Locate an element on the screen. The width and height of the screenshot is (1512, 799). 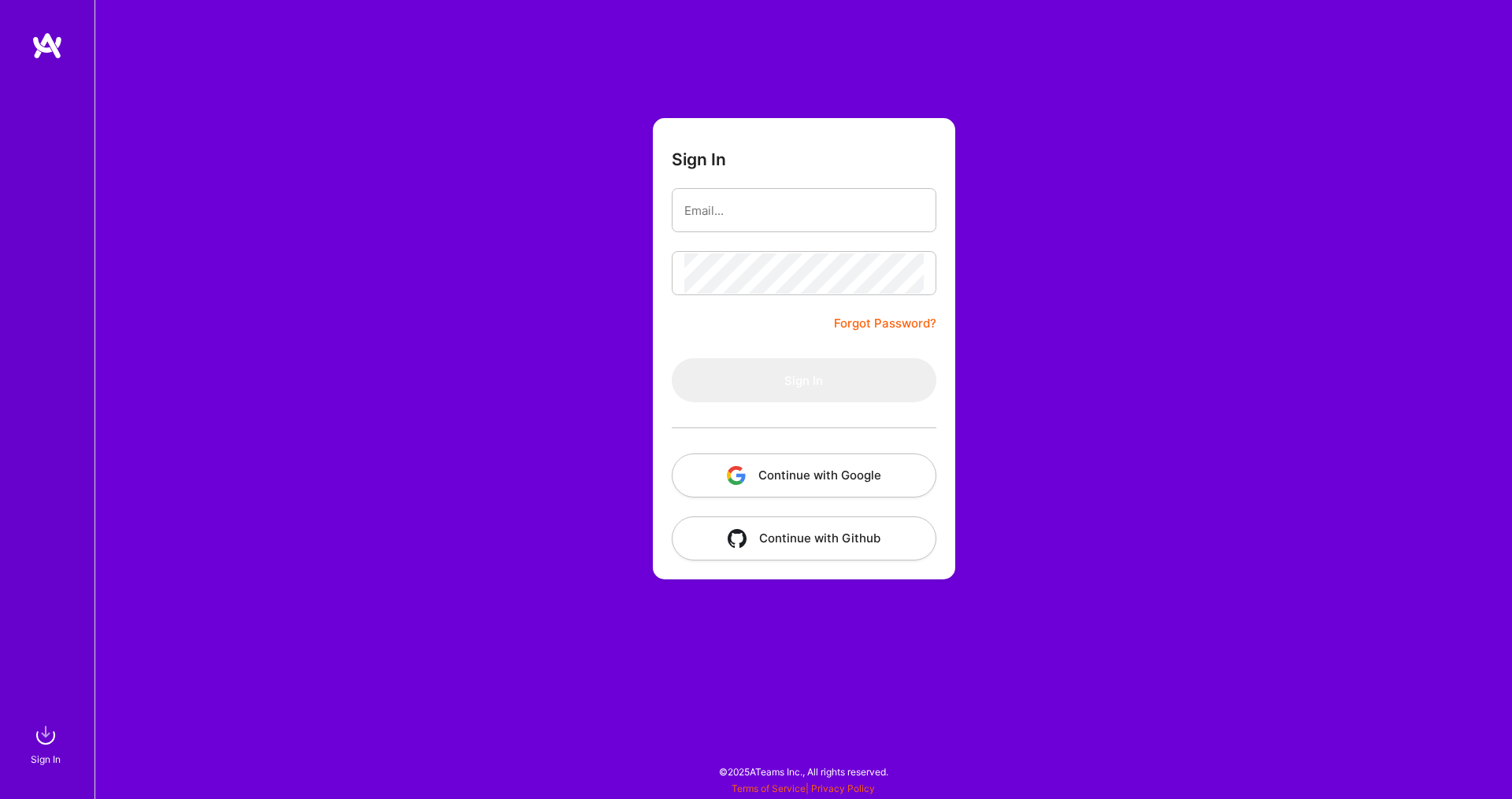
img: sign in is located at coordinates (46, 735).